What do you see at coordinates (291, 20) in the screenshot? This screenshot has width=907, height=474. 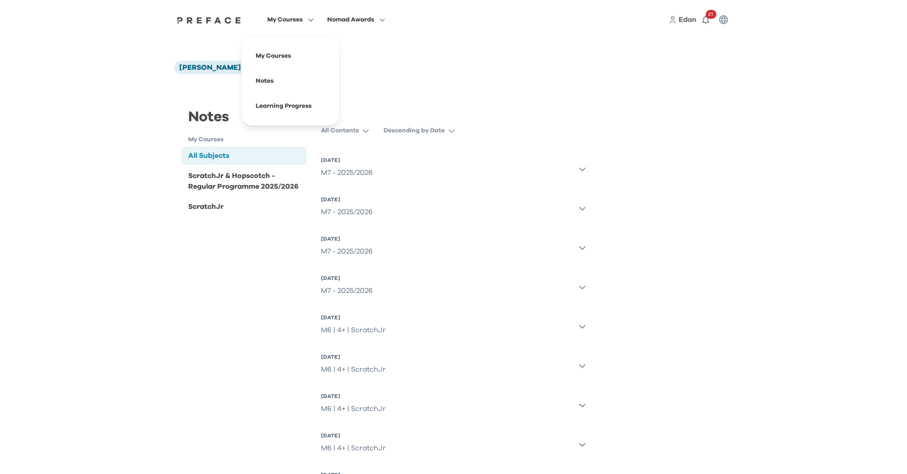 I see `button: My Courses` at bounding box center [291, 20].